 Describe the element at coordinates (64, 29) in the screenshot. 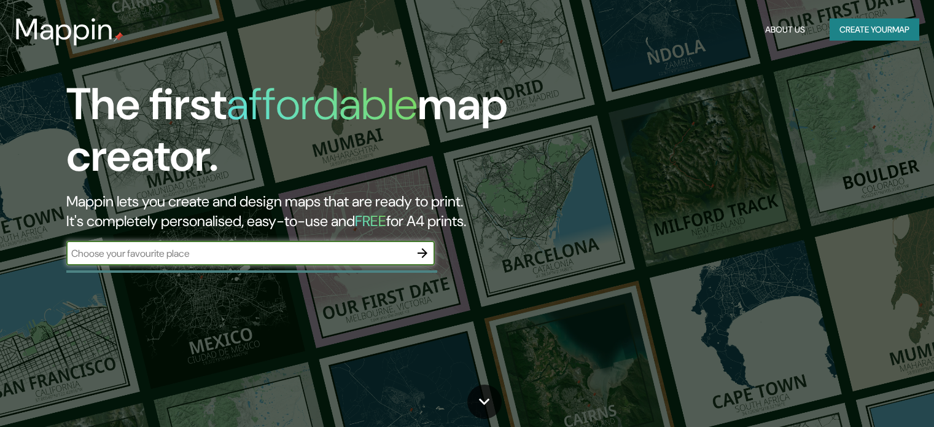

I see `h3: Mappin` at that location.